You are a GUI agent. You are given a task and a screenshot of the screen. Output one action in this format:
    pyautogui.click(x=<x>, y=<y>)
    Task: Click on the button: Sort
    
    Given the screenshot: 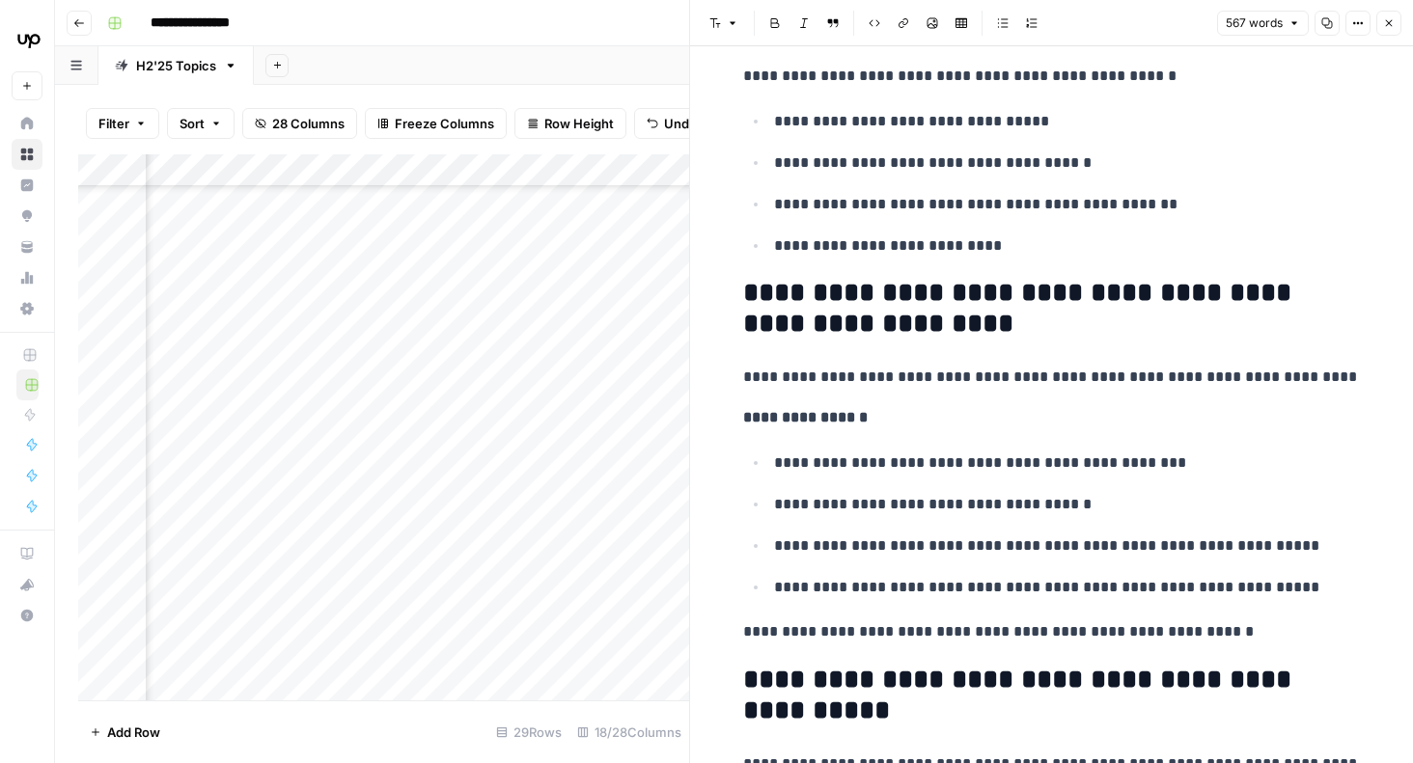 What is the action you would take?
    pyautogui.click(x=201, y=124)
    